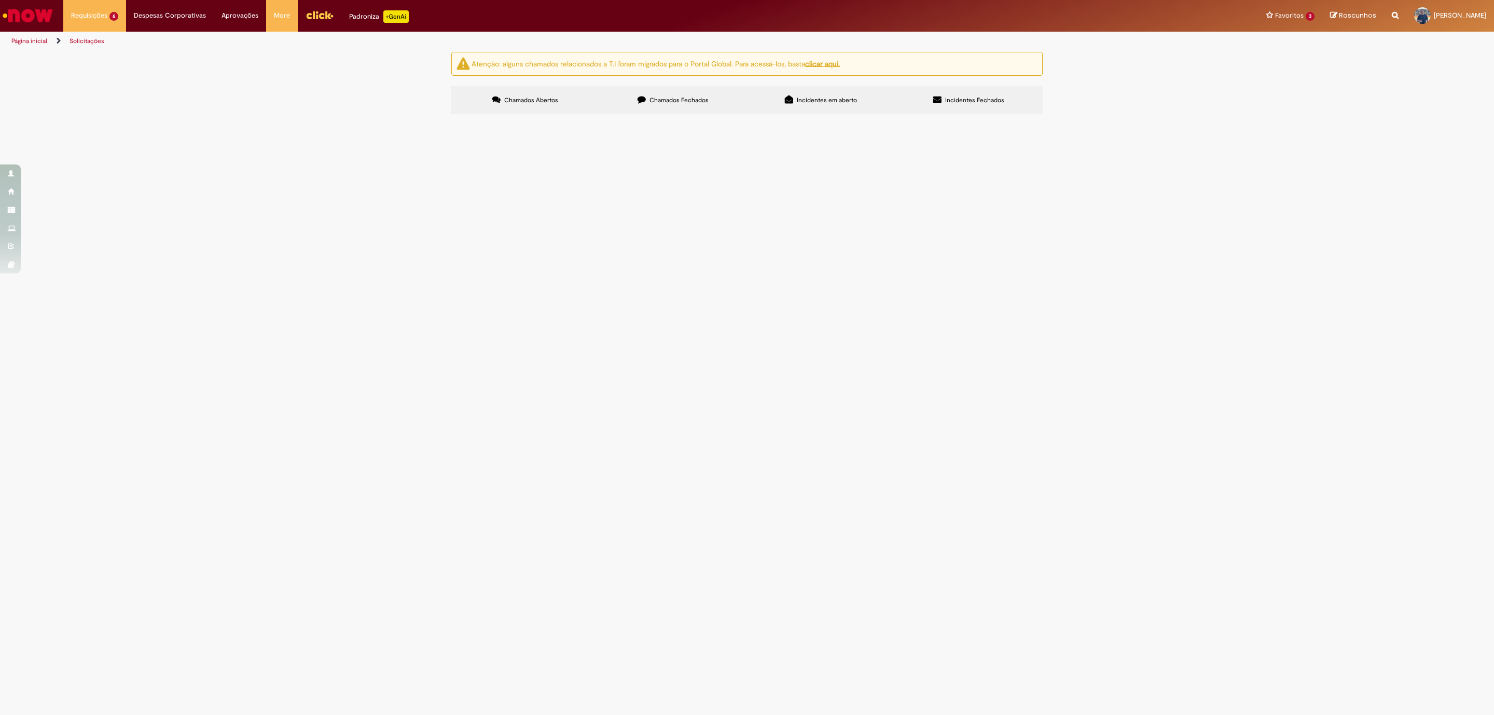 This screenshot has width=1494, height=715. I want to click on span: More, so click(282, 16).